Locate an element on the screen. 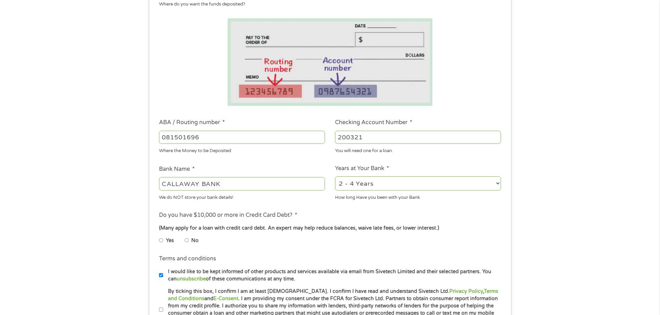 The image size is (660, 315). img: Routing number location is located at coordinates (330, 62).